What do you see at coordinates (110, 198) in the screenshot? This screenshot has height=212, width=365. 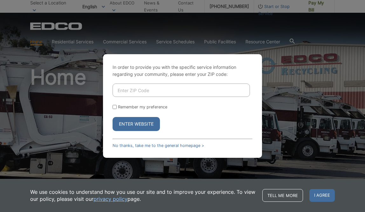 I see `a: privacy policy` at bounding box center [110, 198].